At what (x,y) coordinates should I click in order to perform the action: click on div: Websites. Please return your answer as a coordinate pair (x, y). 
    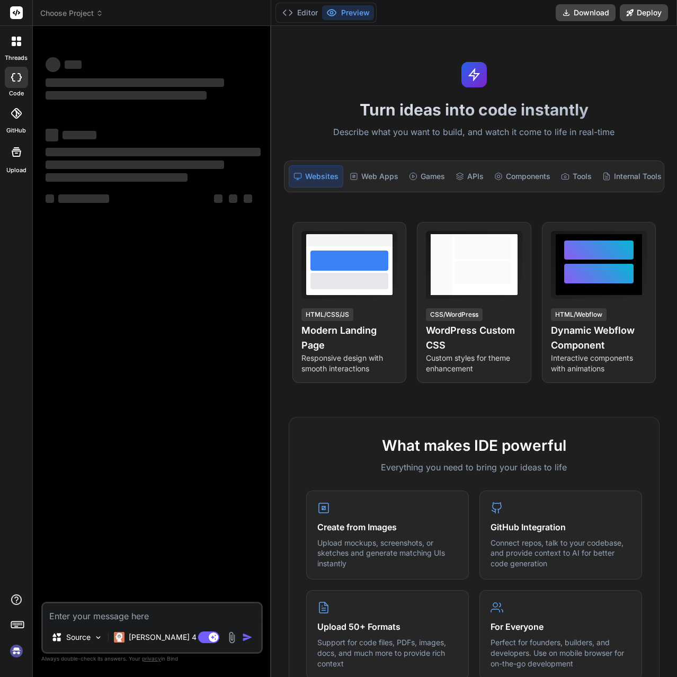
    Looking at the image, I should click on (316, 176).